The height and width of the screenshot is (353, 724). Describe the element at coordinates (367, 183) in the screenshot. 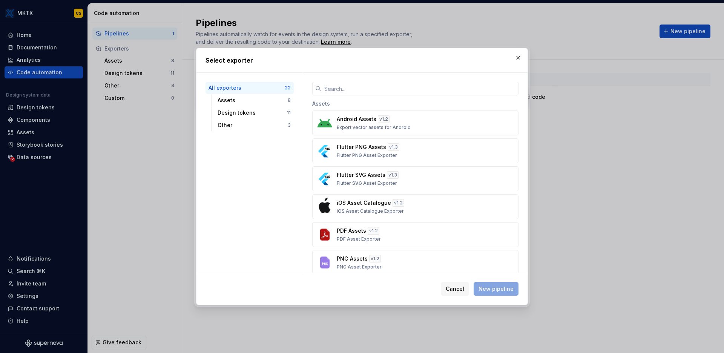

I see `p: Flutter SVG Asset Exporter` at that location.